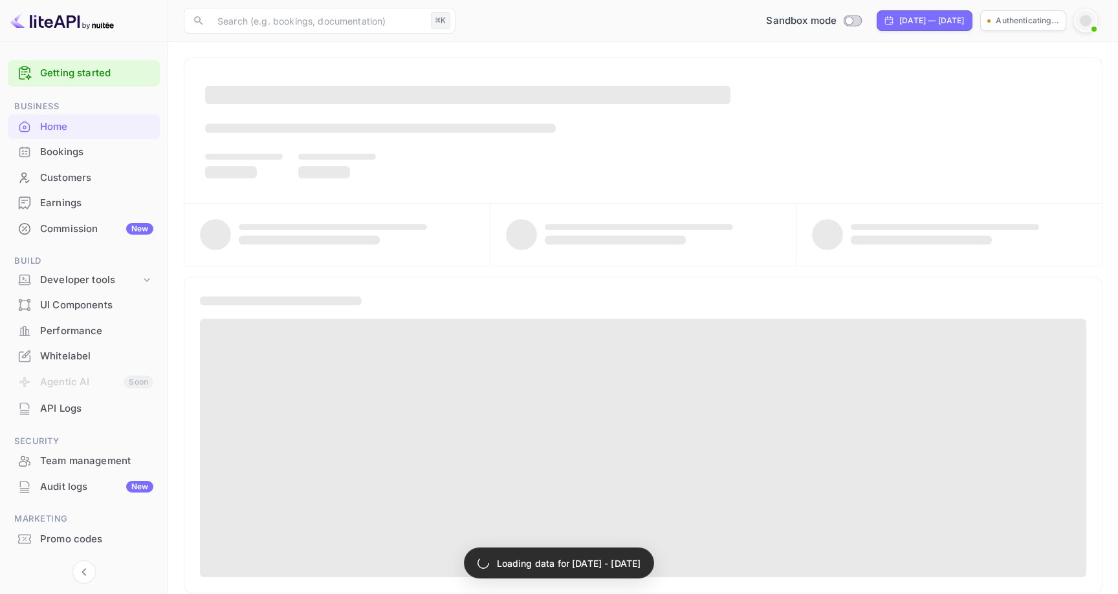  What do you see at coordinates (83, 539) in the screenshot?
I see `a: Promo codes` at bounding box center [83, 539].